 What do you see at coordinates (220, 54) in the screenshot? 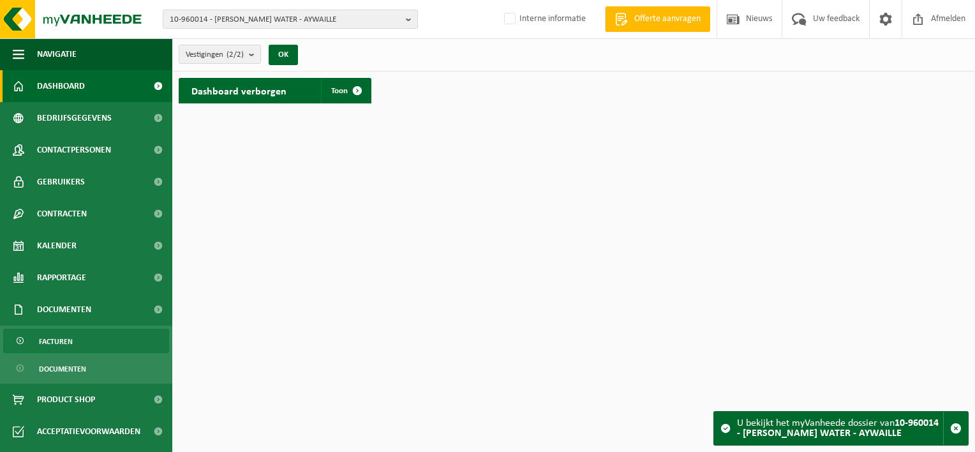
I see `button: Vestigingen(2/2)` at bounding box center [220, 54].